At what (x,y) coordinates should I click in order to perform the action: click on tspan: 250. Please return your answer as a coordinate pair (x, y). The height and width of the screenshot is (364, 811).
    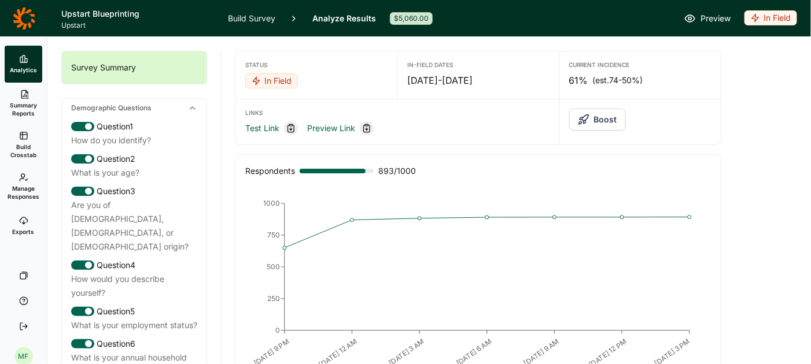
    Looking at the image, I should click on (274, 298).